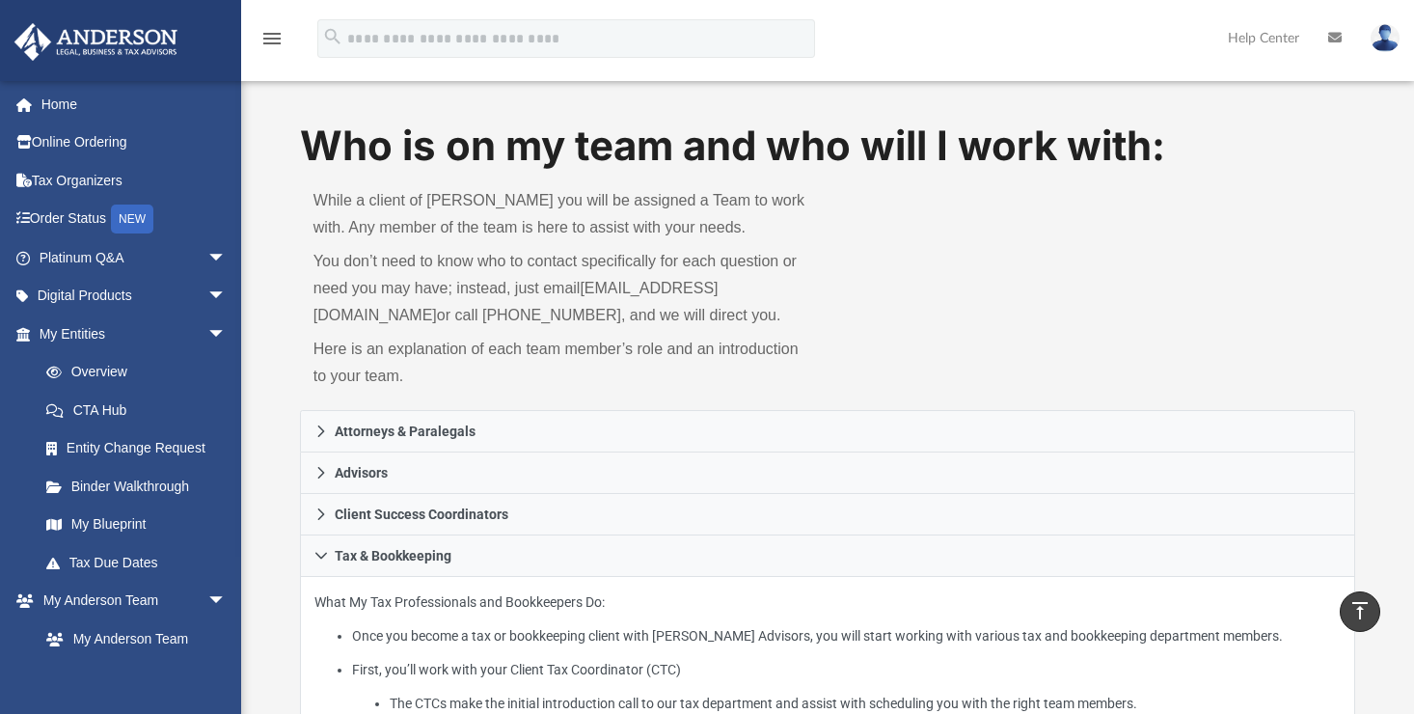 The height and width of the screenshot is (714, 1414). Describe the element at coordinates (134, 143) in the screenshot. I see `a: Online Ordering` at that location.